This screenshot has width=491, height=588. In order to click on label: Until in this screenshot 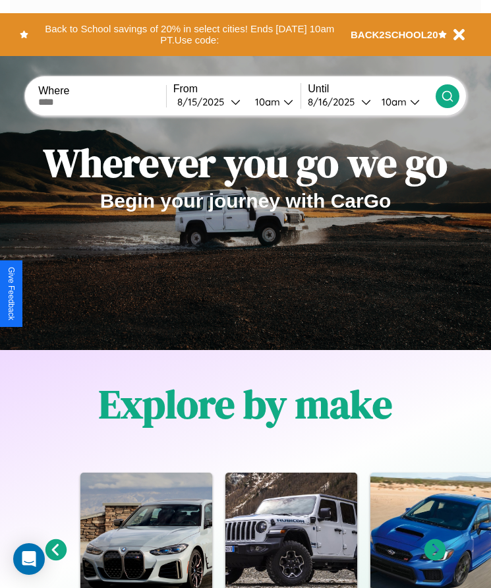, I will do `click(372, 89)`.